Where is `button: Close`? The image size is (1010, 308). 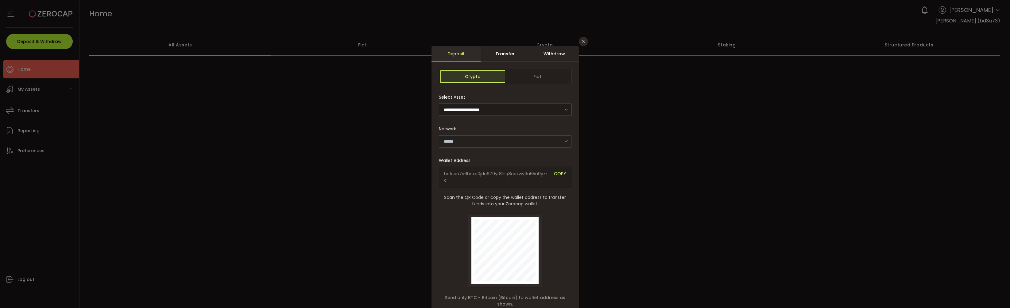
button: Close is located at coordinates (583, 41).